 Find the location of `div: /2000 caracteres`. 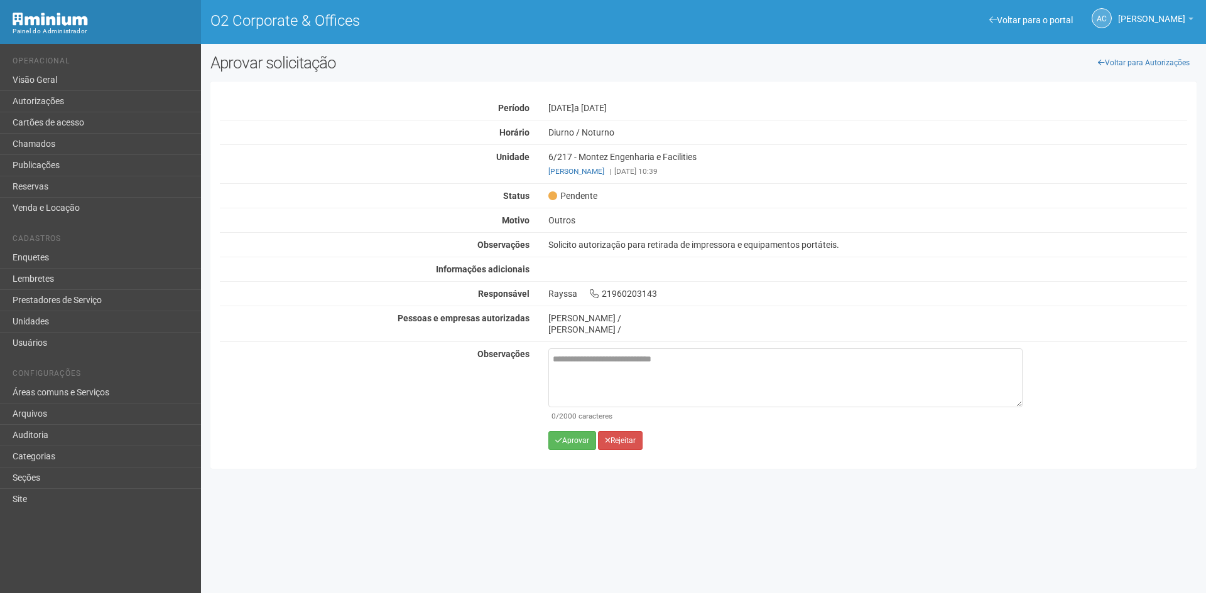

div: /2000 caracteres is located at coordinates (785, 416).